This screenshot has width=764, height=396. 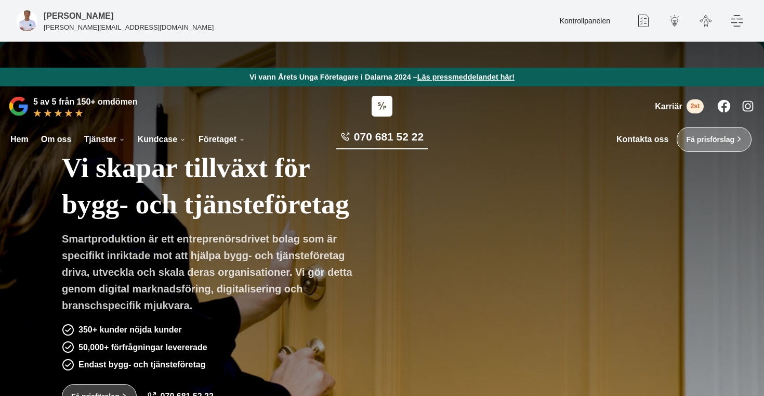 What do you see at coordinates (643, 139) in the screenshot?
I see `a: Kontakta oss` at bounding box center [643, 139].